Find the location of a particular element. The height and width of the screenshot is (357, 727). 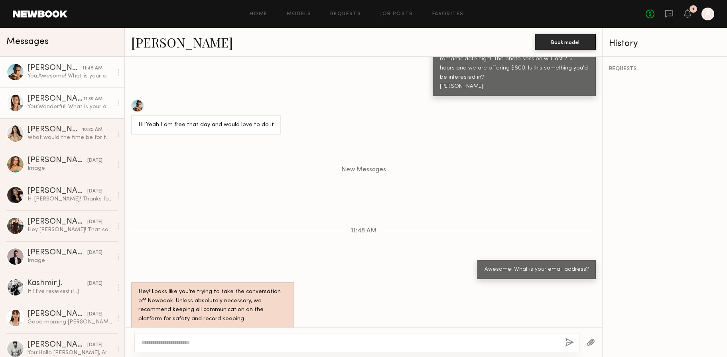

div: Hi! I’ve received it :) is located at coordinates (70, 291).